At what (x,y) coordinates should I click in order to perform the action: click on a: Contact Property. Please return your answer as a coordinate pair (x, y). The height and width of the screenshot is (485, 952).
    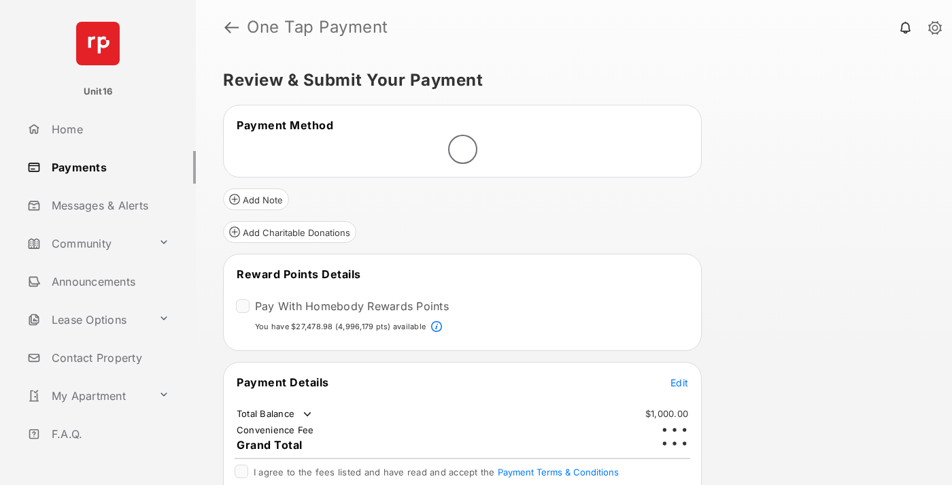
    Looking at the image, I should click on (109, 358).